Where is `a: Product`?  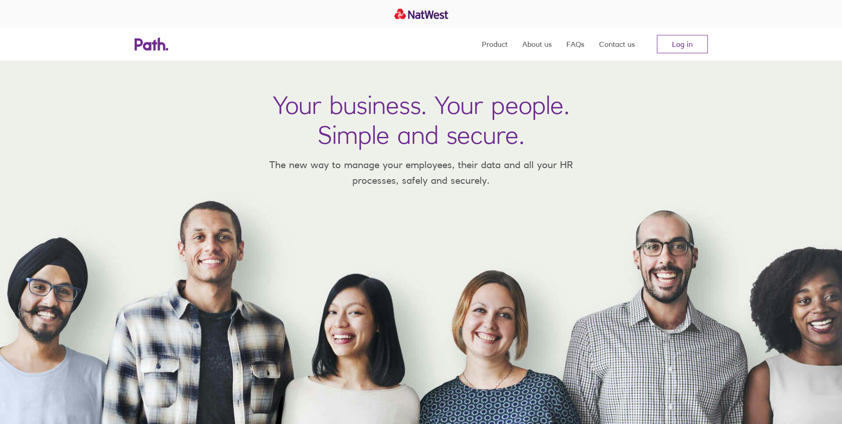
a: Product is located at coordinates (494, 44).